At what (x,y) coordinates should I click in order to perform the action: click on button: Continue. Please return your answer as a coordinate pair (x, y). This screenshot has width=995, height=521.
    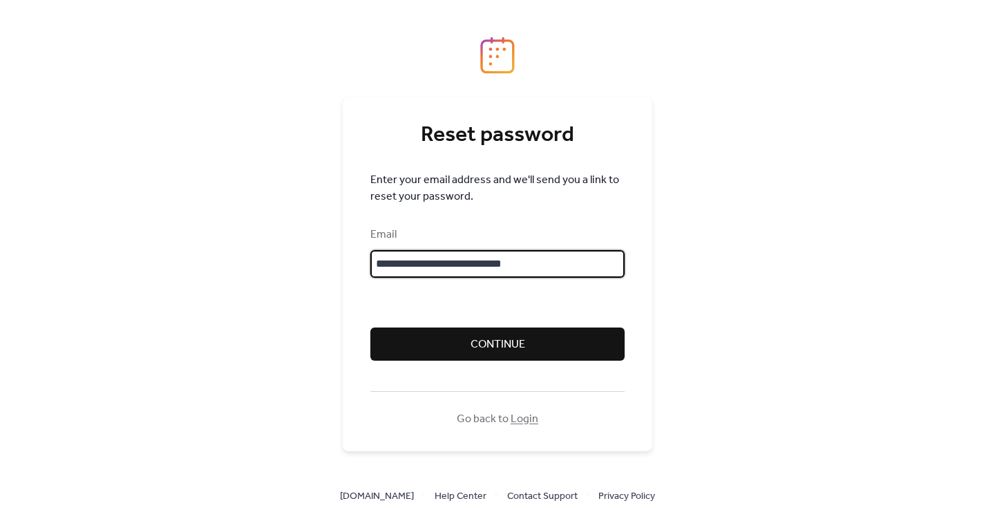
    Looking at the image, I should click on (498, 344).